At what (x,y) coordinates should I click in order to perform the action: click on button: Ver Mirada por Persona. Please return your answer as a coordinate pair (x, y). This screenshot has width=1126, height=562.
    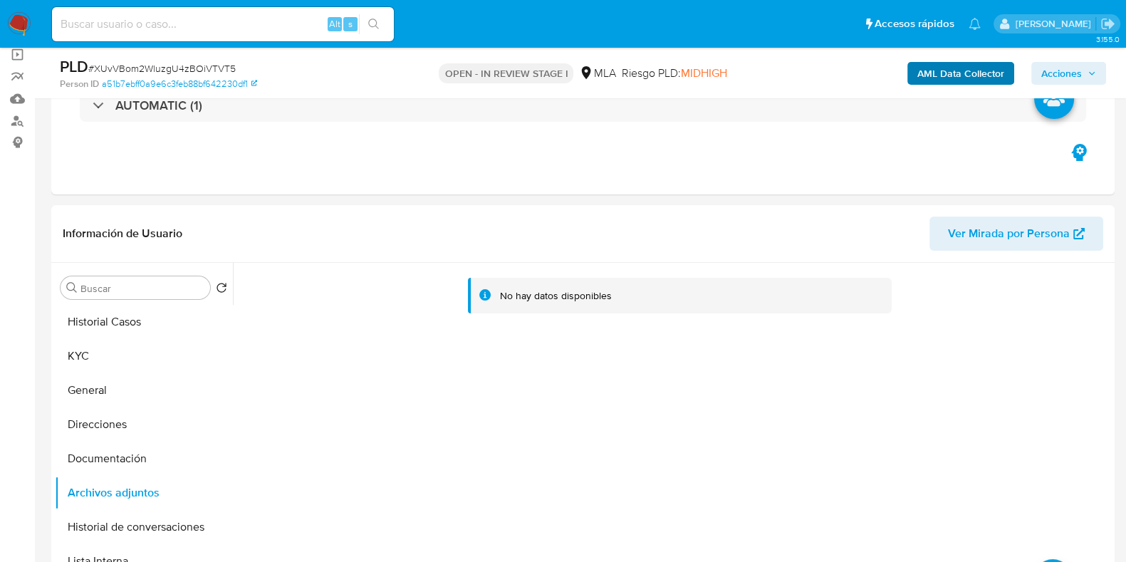
    Looking at the image, I should click on (1017, 234).